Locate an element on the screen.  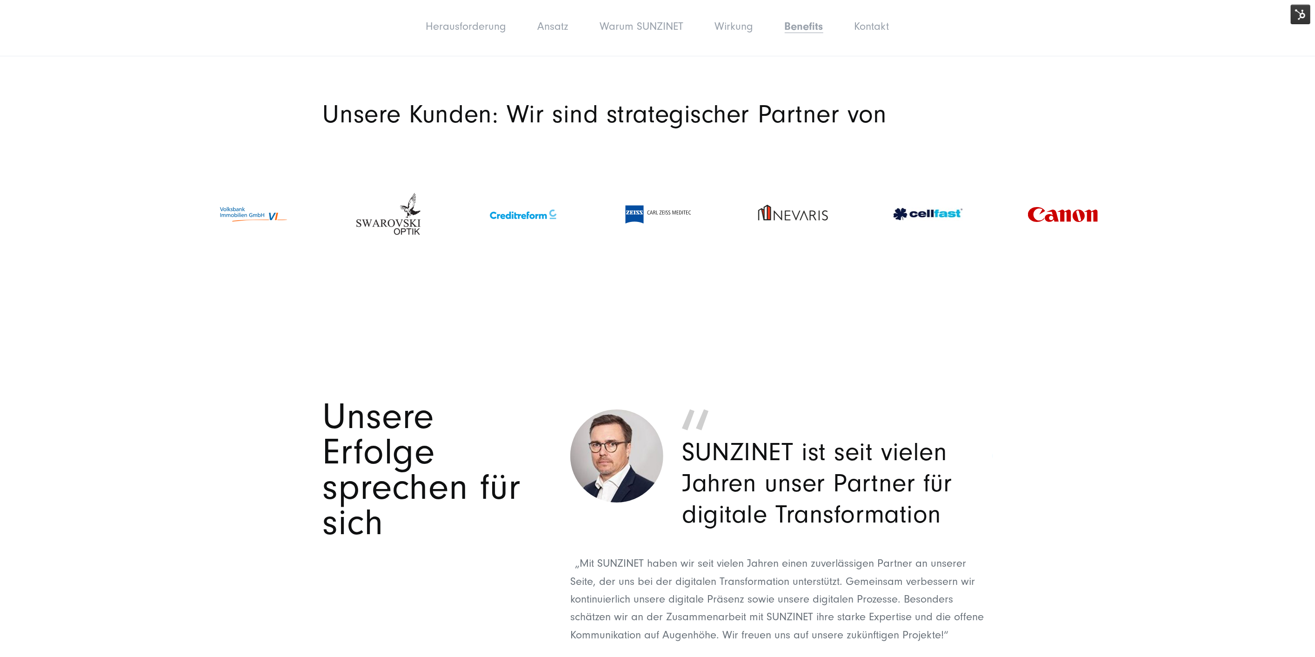
a: Ansatz is located at coordinates (553, 26).